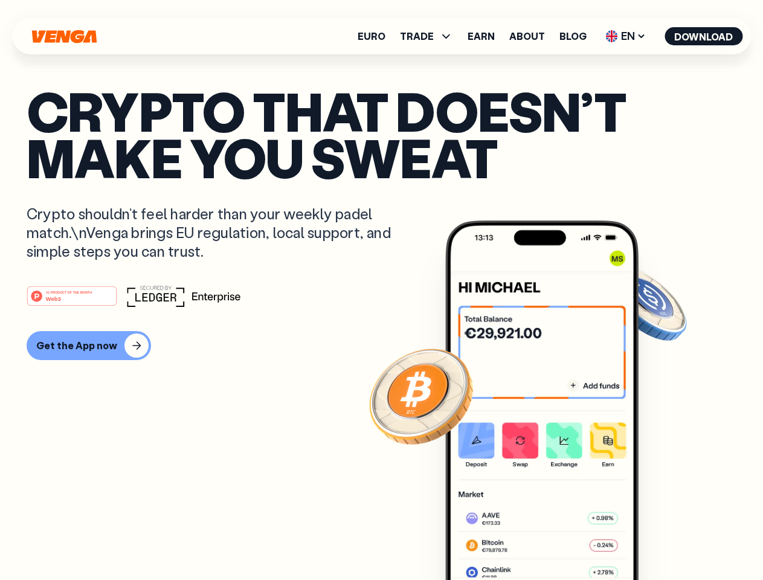 This screenshot has height=580, width=763. Describe the element at coordinates (645, 303) in the screenshot. I see `img: USDC coin` at that location.